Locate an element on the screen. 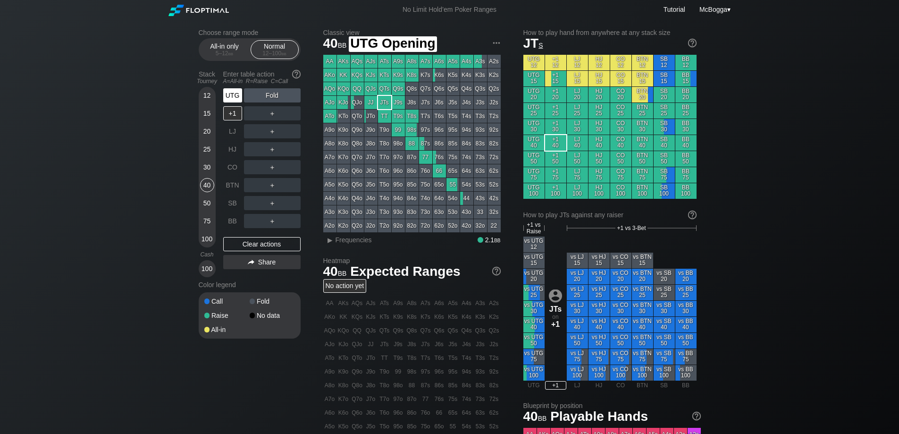 The width and height of the screenshot is (899, 434). div: T5o is located at coordinates (385, 185).